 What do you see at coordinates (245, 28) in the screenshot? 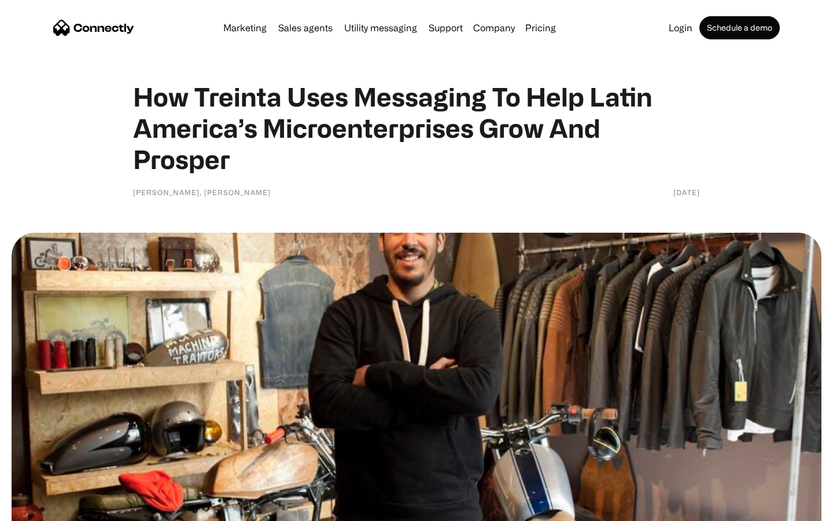
I see `a: Marketing` at bounding box center [245, 28].